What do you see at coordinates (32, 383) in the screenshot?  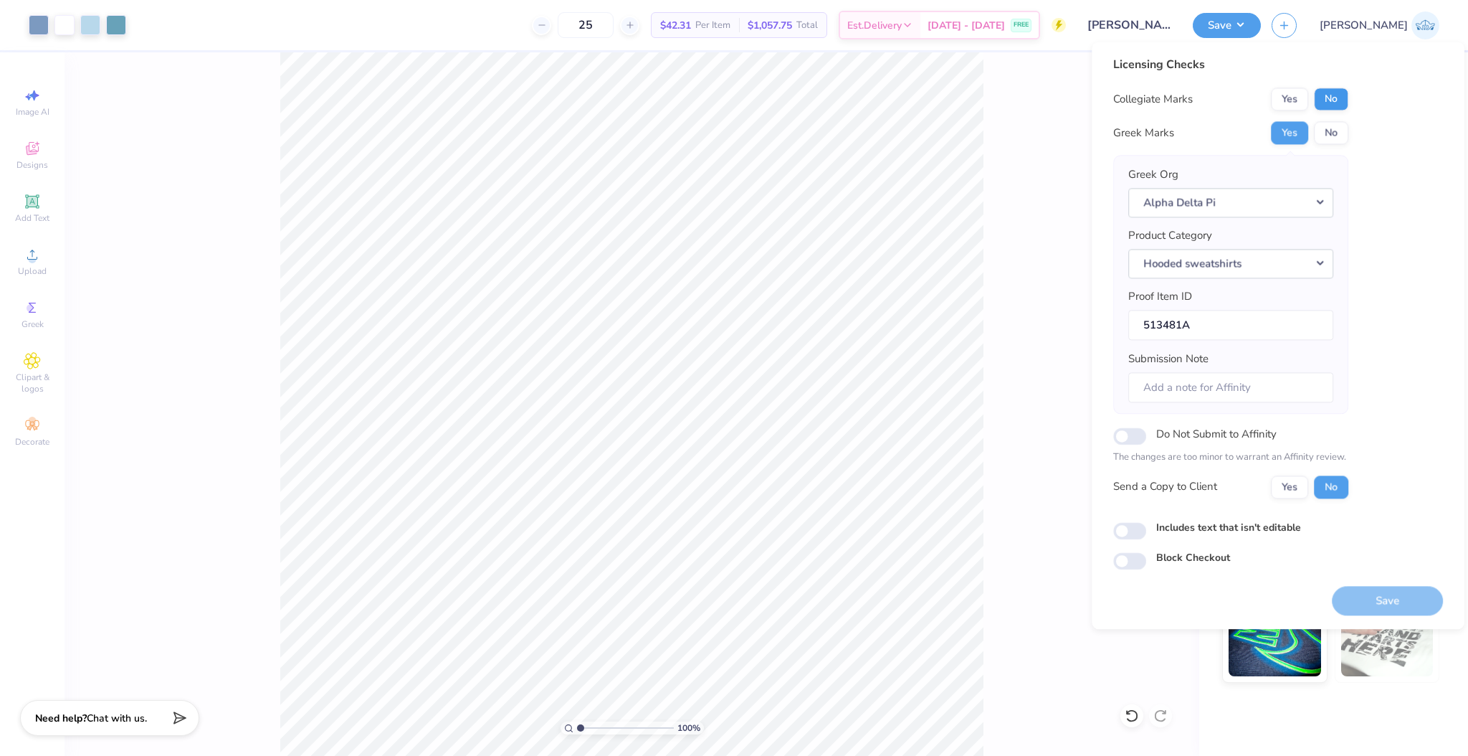 I see `span: Clipart & logos` at bounding box center [32, 383].